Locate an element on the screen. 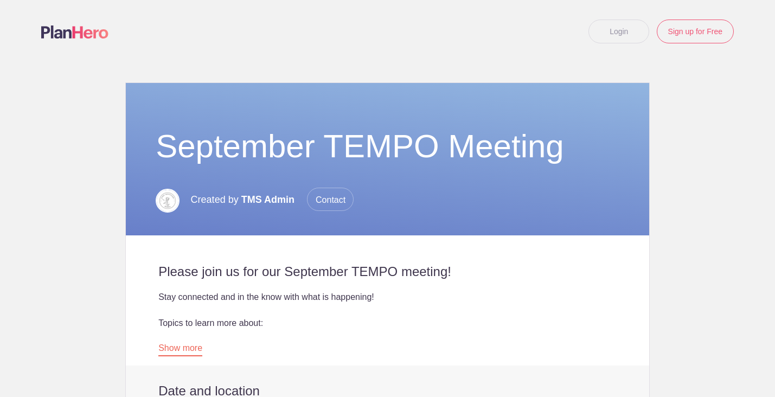  h2: Please join us for our September TEMPO meeting! is located at coordinates (387, 272).